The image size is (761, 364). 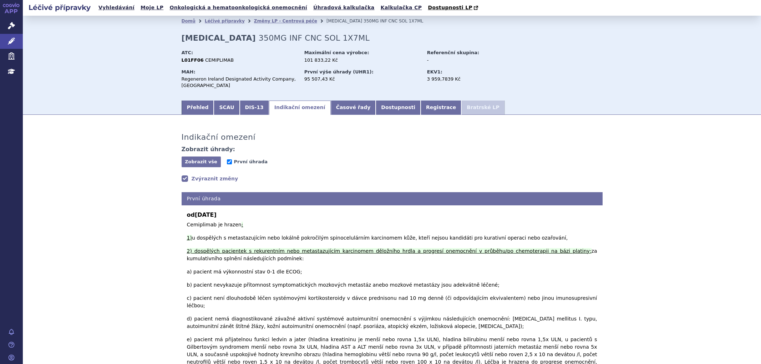 I want to click on span: Zobrazit vše, so click(x=201, y=162).